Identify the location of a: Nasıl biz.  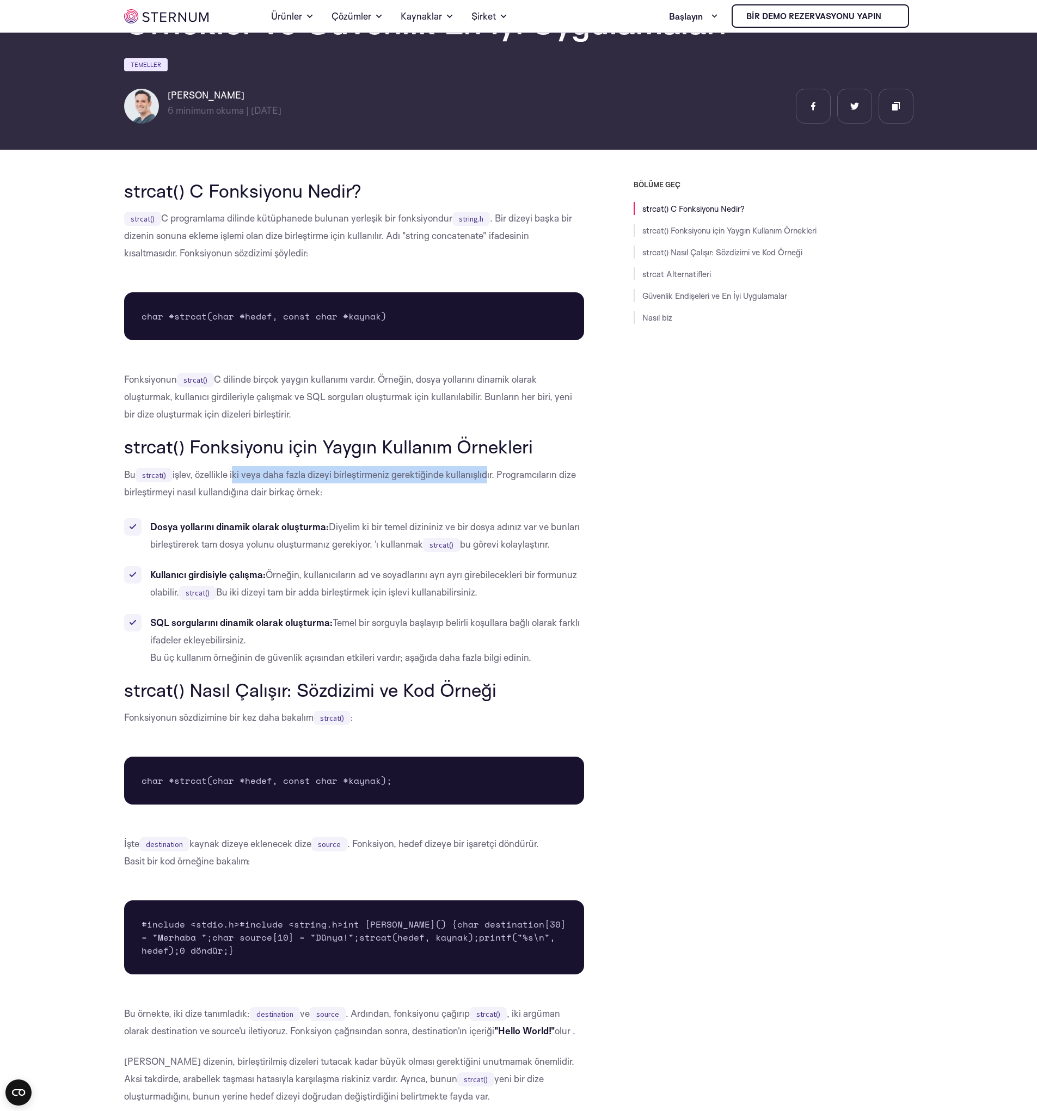
(657, 317).